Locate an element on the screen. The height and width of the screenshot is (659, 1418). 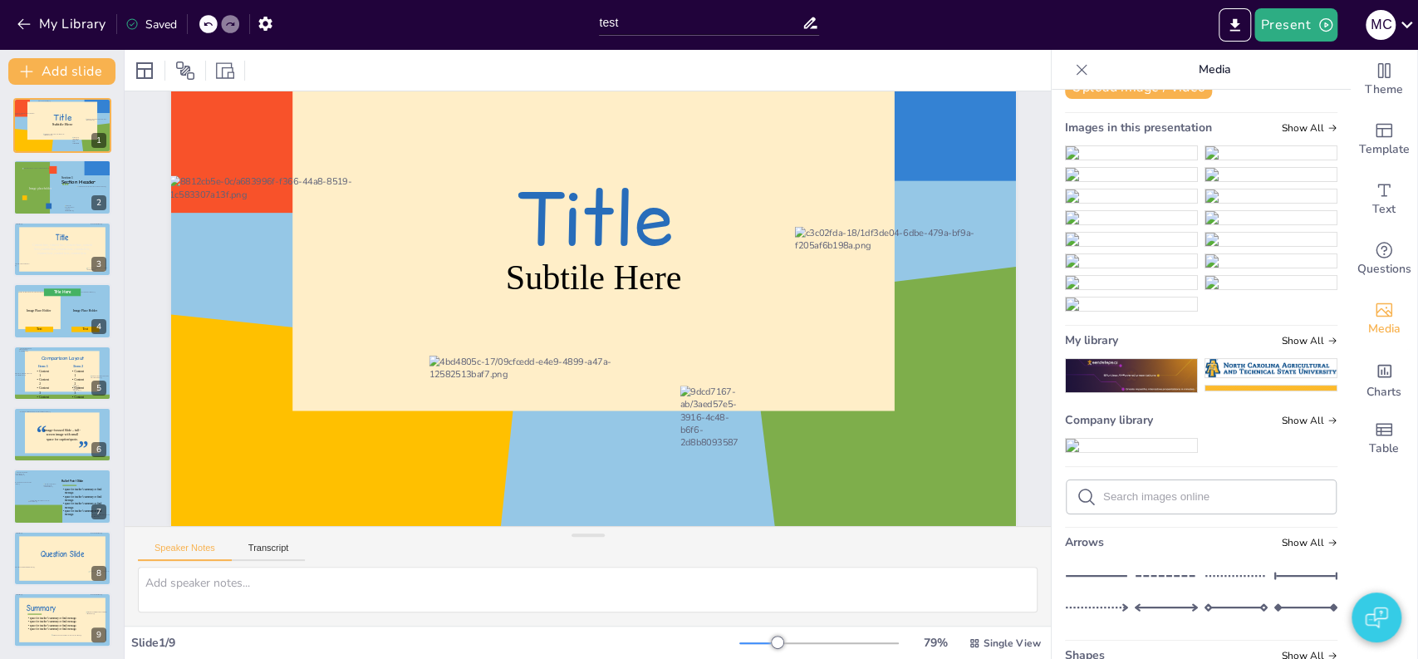
img: 45b64a7e-03e2-4377-99a8-b3c181e0de97.png is located at coordinates (1271, 283).